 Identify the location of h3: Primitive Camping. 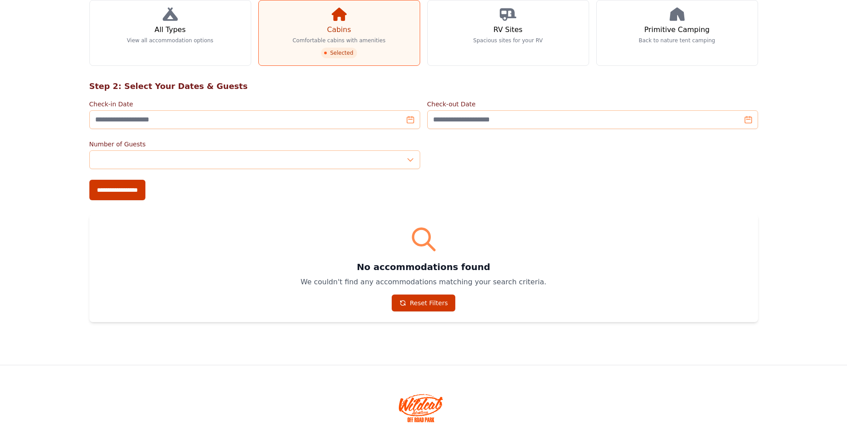
(676, 30).